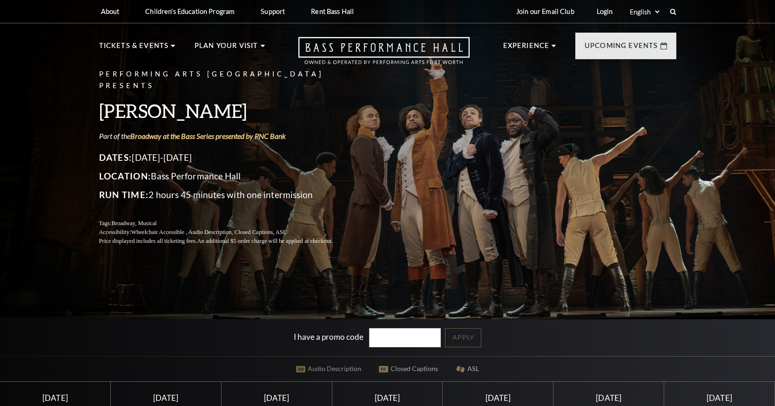  What do you see at coordinates (125, 176) in the screenshot?
I see `span: Location:` at bounding box center [125, 176].